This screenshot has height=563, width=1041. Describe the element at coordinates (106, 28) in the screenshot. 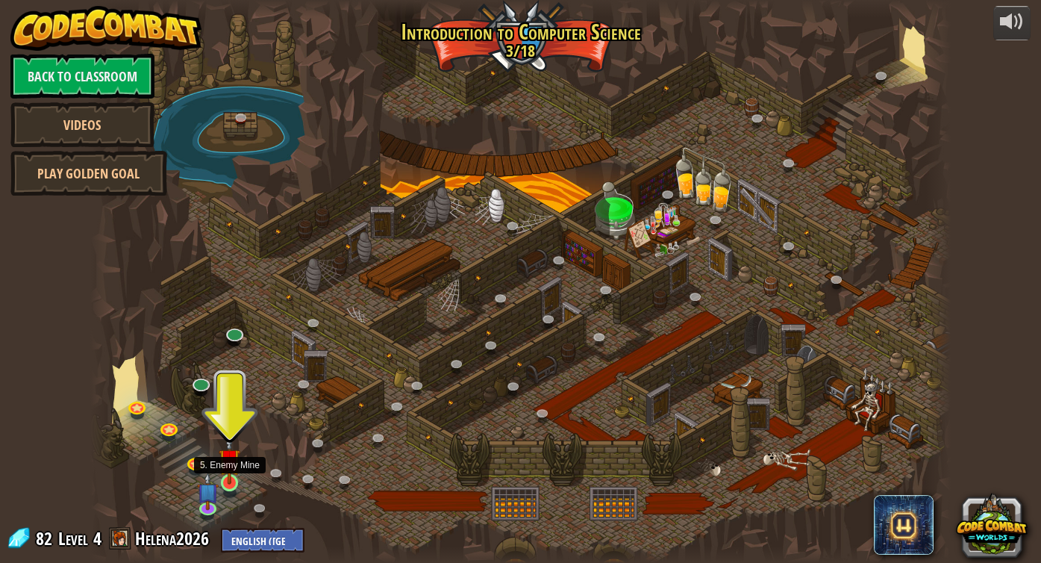

I see `img: CodeCombat - Learn how to code by playing a game` at that location.